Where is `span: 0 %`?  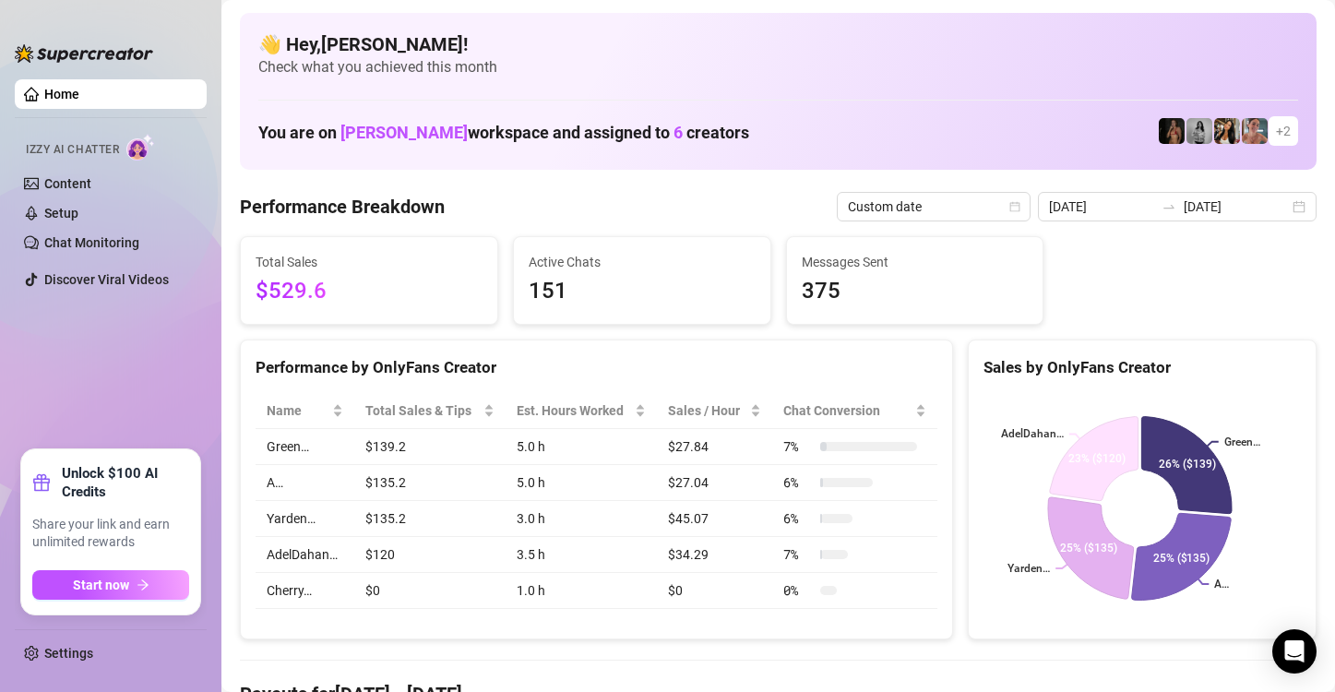
span: 0 % is located at coordinates (798, 590).